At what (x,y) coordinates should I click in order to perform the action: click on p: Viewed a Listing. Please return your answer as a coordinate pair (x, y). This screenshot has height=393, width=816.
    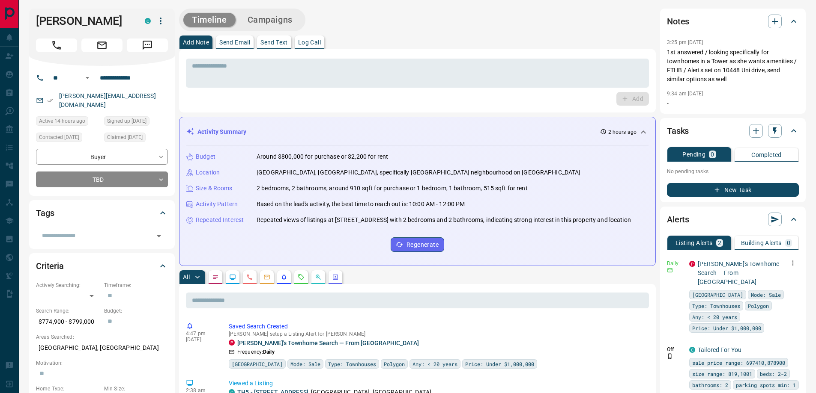
    Looking at the image, I should click on (437, 384).